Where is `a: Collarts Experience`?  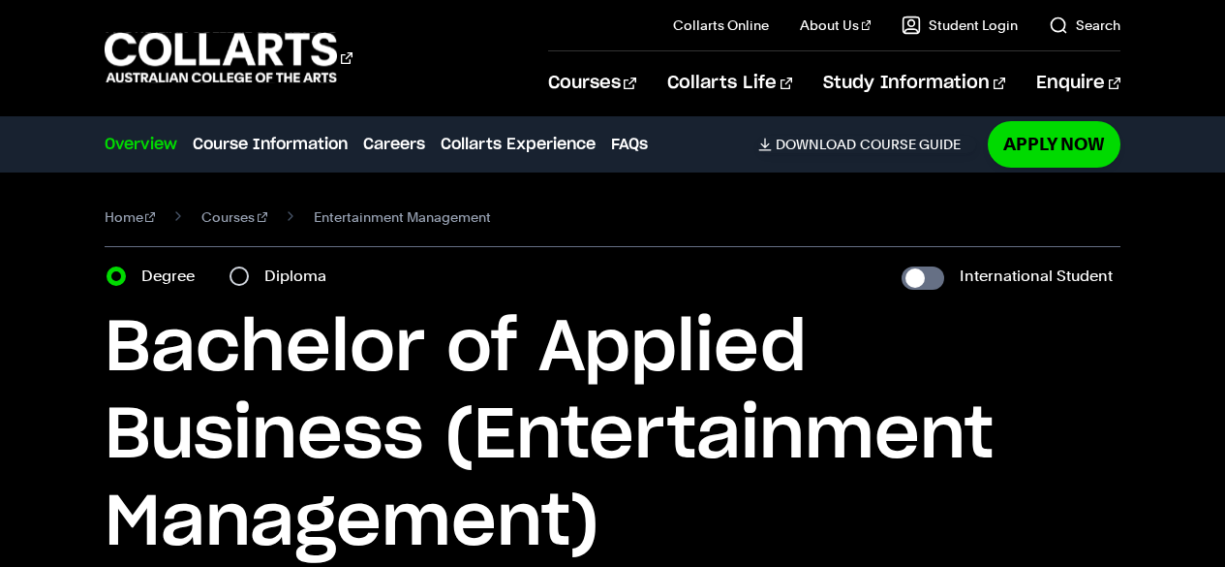
a: Collarts Experience is located at coordinates (518, 144).